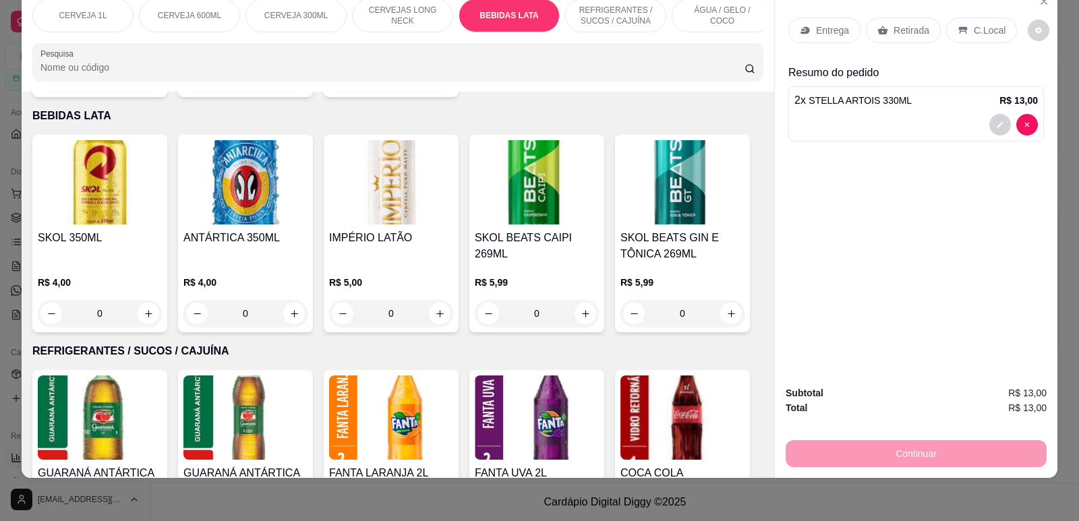 This screenshot has height=521, width=1079. I want to click on h4: SKOL BEATS GIN E TÔNICA 269ML, so click(683, 246).